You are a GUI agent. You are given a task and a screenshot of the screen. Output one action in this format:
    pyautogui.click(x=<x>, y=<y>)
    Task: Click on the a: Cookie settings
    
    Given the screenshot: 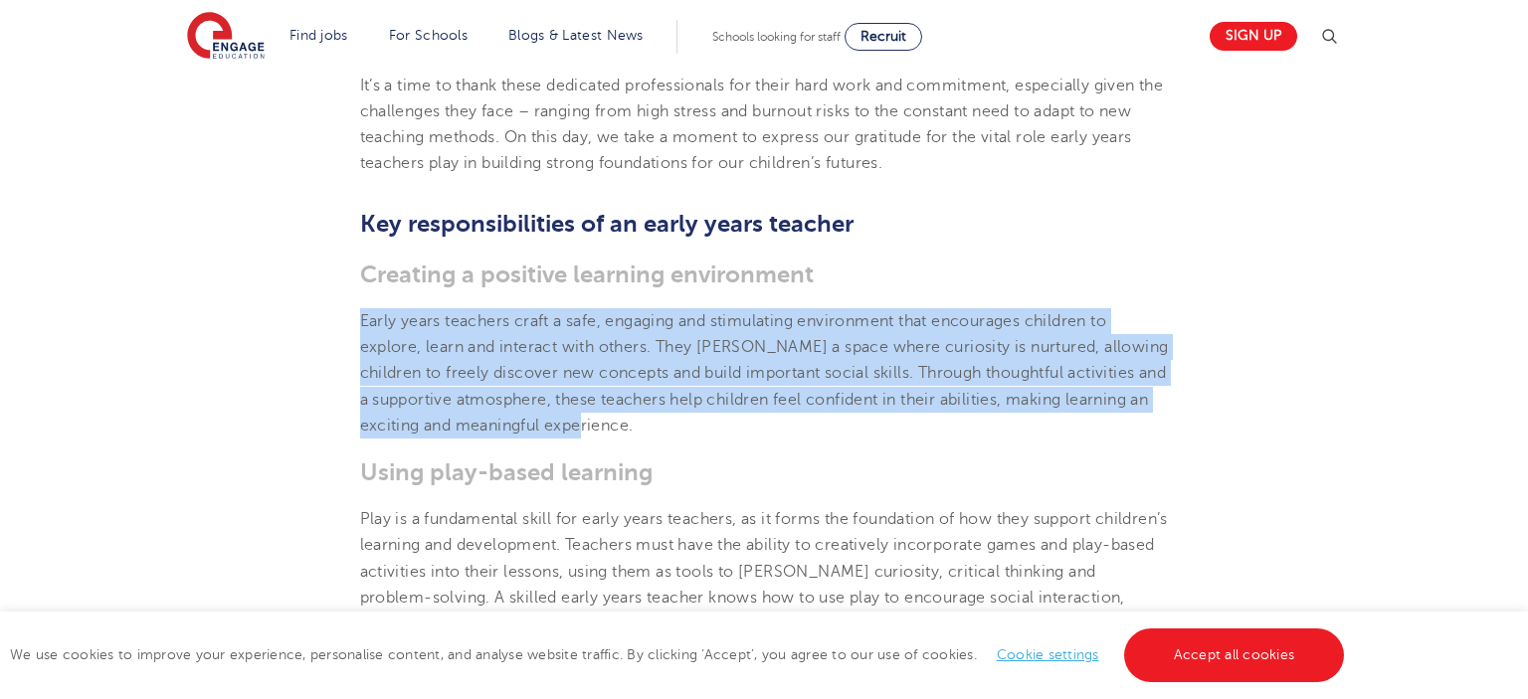 What is the action you would take?
    pyautogui.click(x=1047, y=655)
    